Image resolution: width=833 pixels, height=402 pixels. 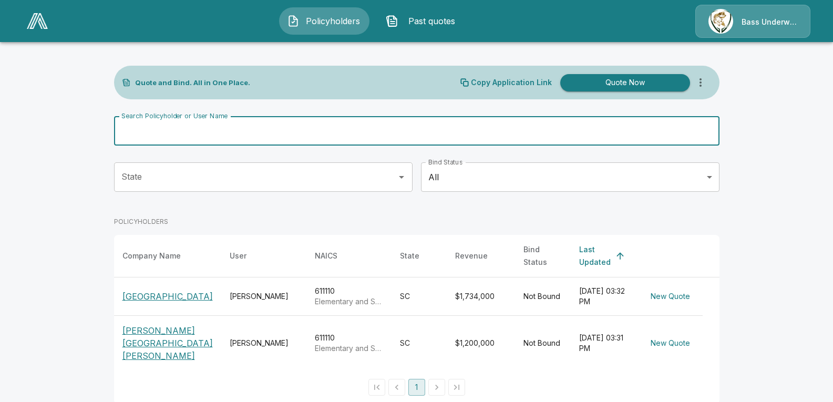 What do you see at coordinates (431, 21) in the screenshot?
I see `span: Past quotes` at bounding box center [431, 21].